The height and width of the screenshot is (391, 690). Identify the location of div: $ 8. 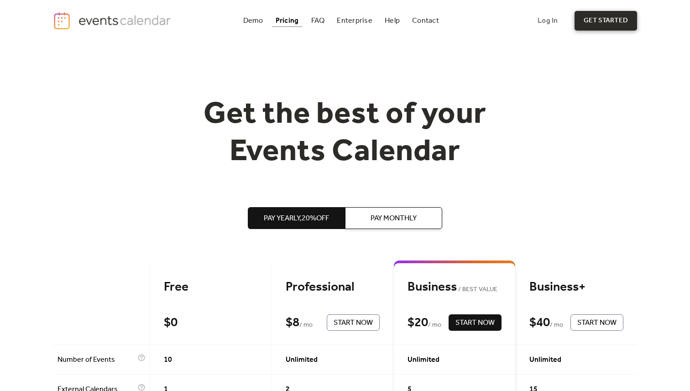
(293, 323).